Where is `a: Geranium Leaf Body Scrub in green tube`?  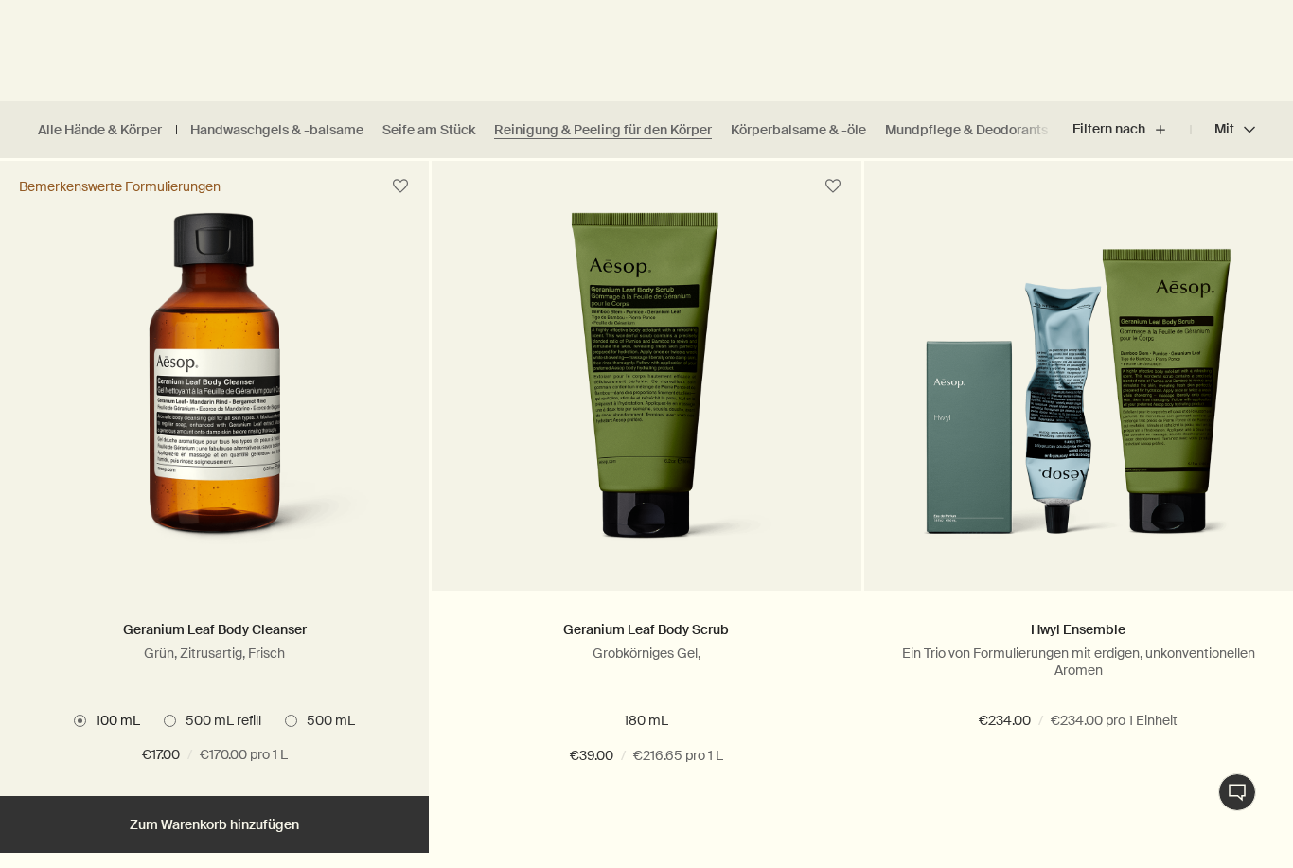 a: Geranium Leaf Body Scrub in green tube is located at coordinates (646, 401).